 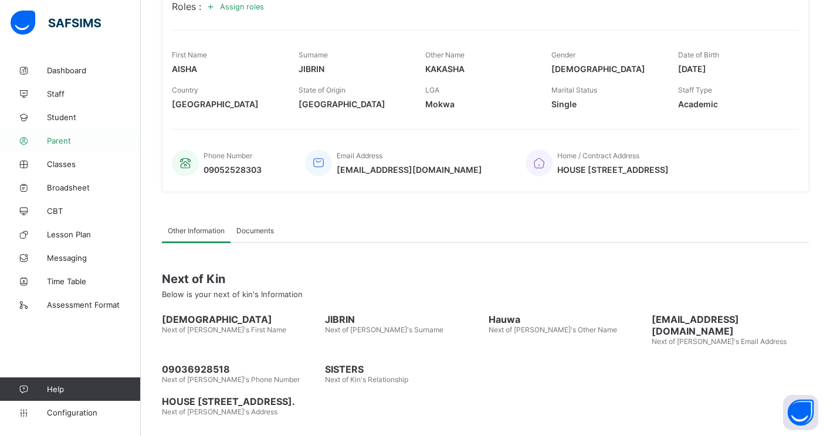 What do you see at coordinates (189, 55) in the screenshot?
I see `span: First Name` at bounding box center [189, 55].